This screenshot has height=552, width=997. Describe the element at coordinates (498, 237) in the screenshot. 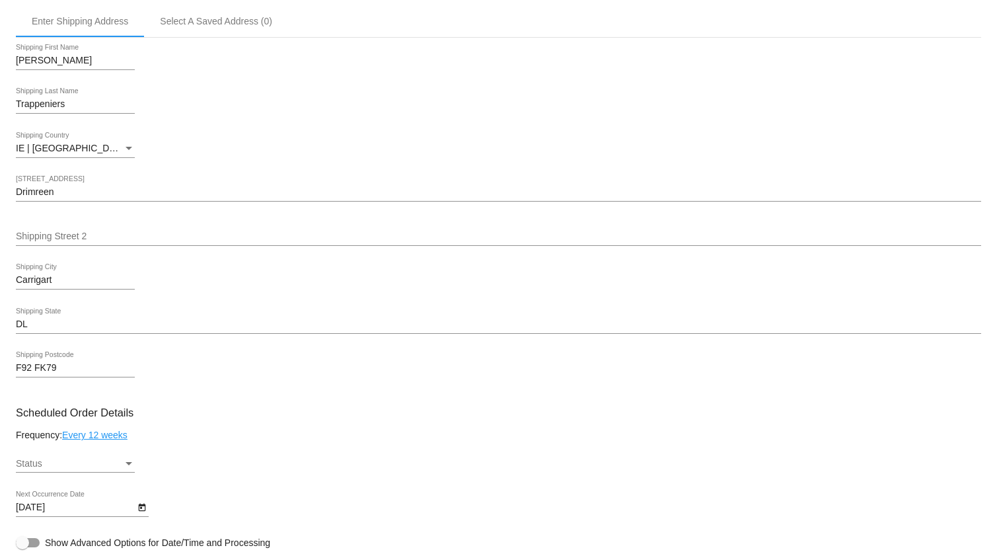

I see `input: Shipping Street 2` at that location.